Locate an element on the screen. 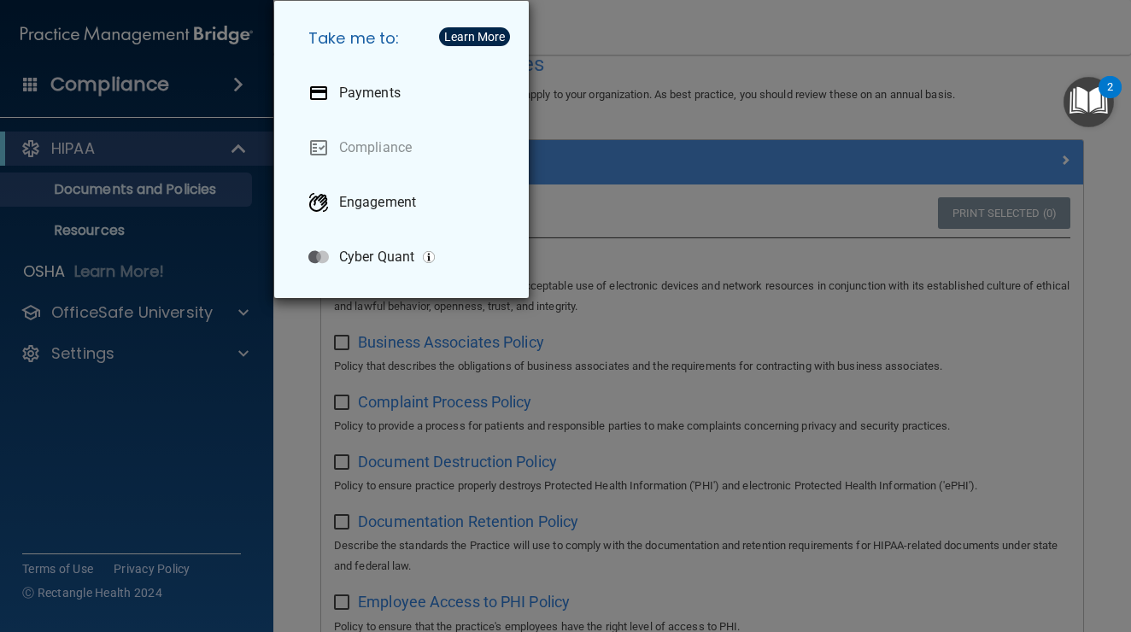 Image resolution: width=1131 pixels, height=632 pixels. button: Learn More is located at coordinates (474, 37).